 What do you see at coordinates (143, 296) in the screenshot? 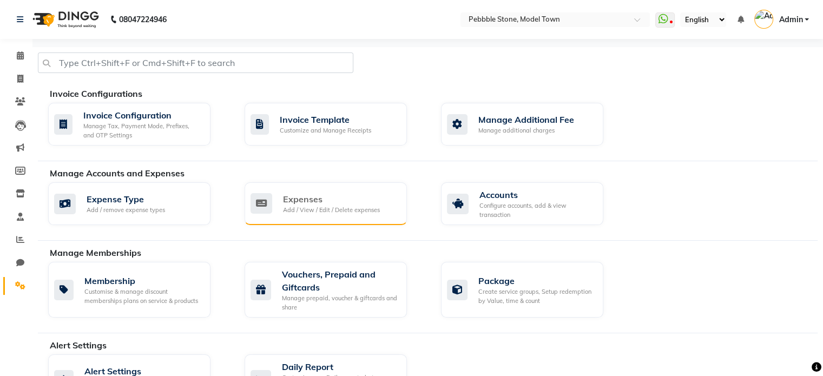
I see `div: Customise & manage discount memberships plans on service & products` at bounding box center [143, 296].